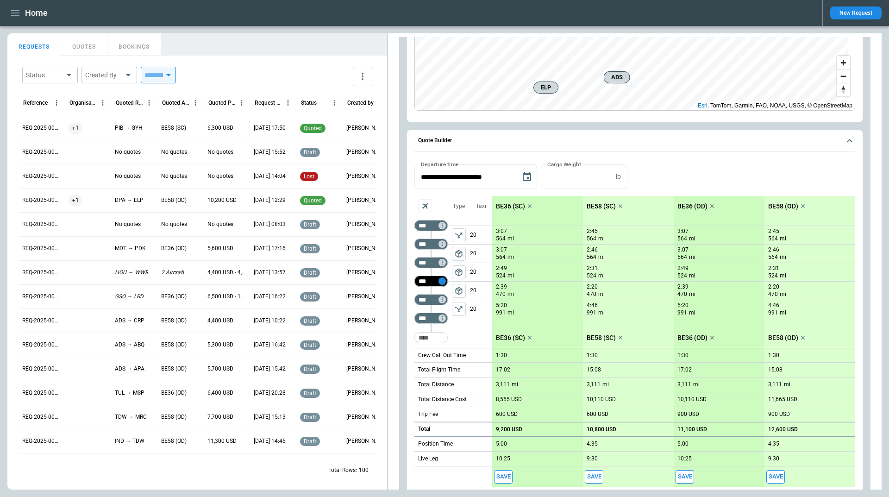 This screenshot has width=889, height=497. Describe the element at coordinates (130, 393) in the screenshot. I see `p: TUL → MSP` at that location.